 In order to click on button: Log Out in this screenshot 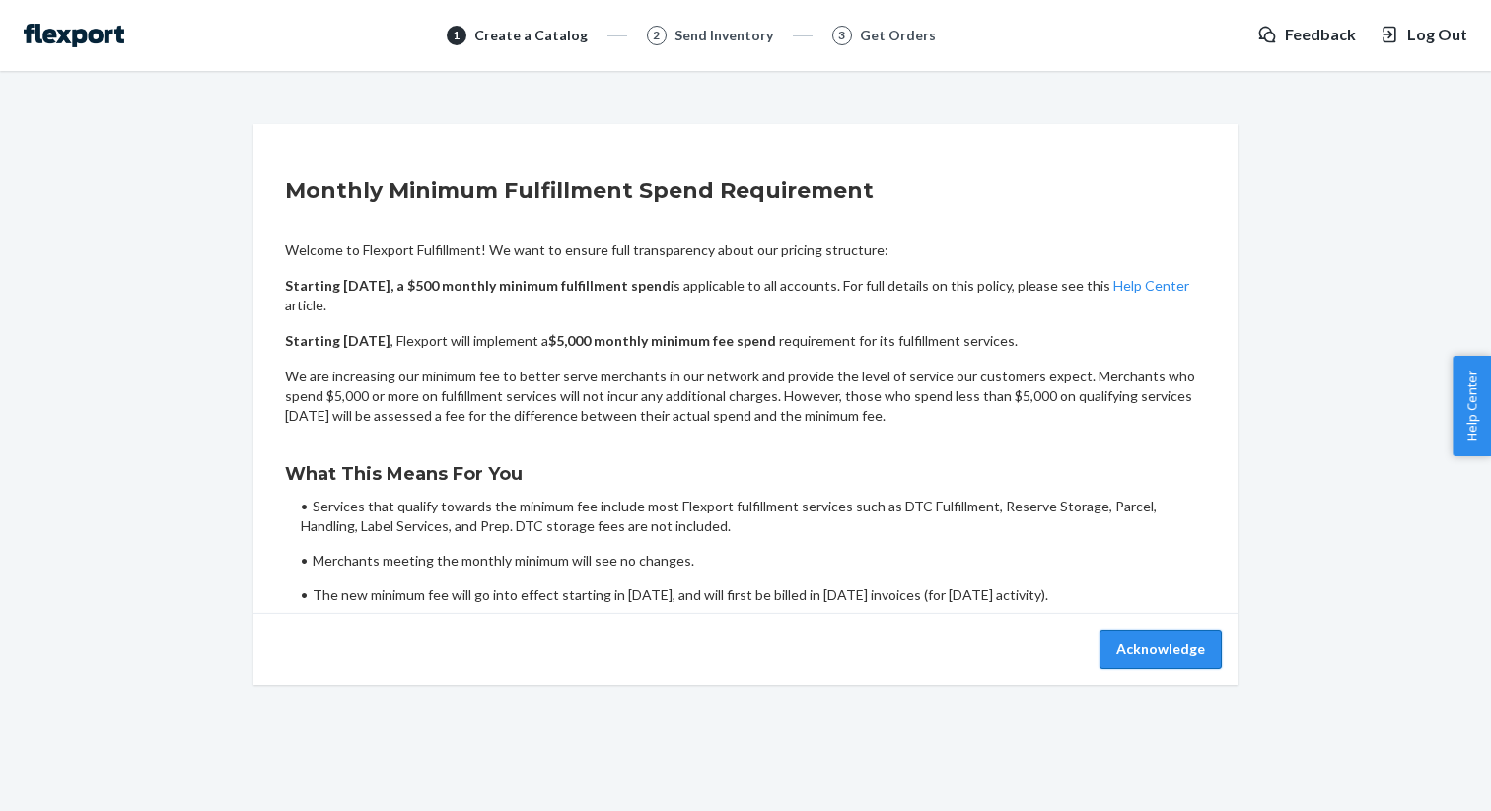, I will do `click(1422, 35)`.